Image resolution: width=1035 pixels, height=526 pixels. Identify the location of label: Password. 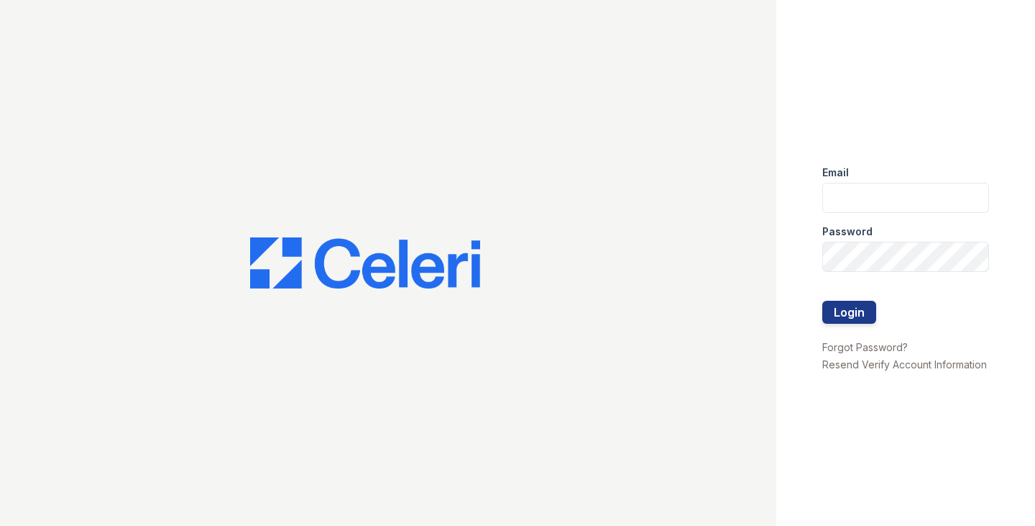
(848, 232).